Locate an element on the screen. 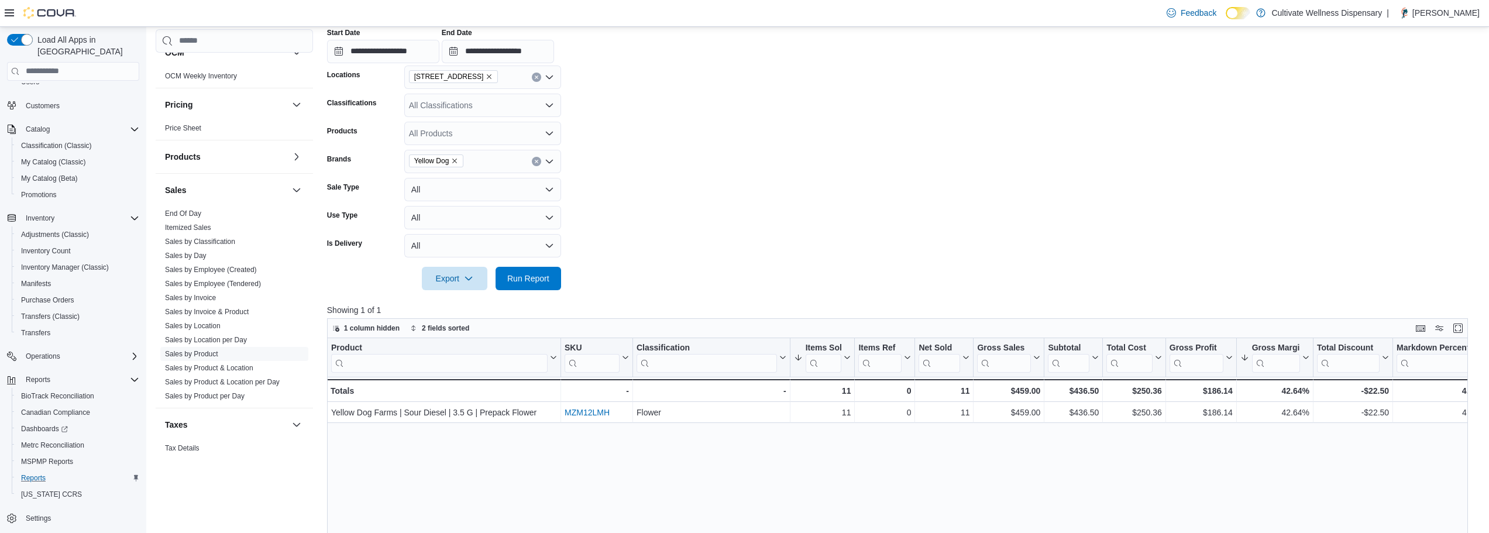  span: MSPMP Reports is located at coordinates (78, 462).